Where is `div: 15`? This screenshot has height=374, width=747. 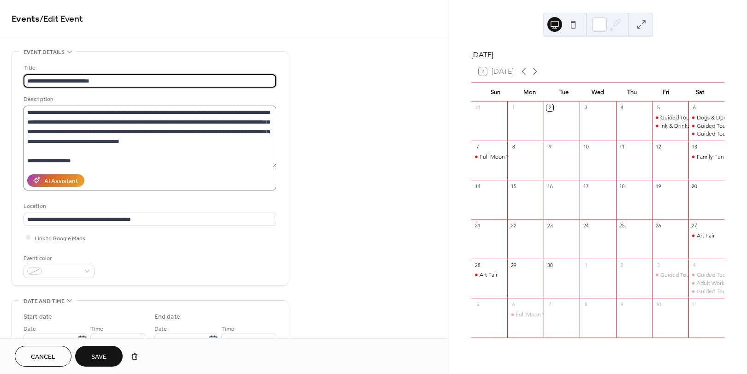 div: 15 is located at coordinates (513, 186).